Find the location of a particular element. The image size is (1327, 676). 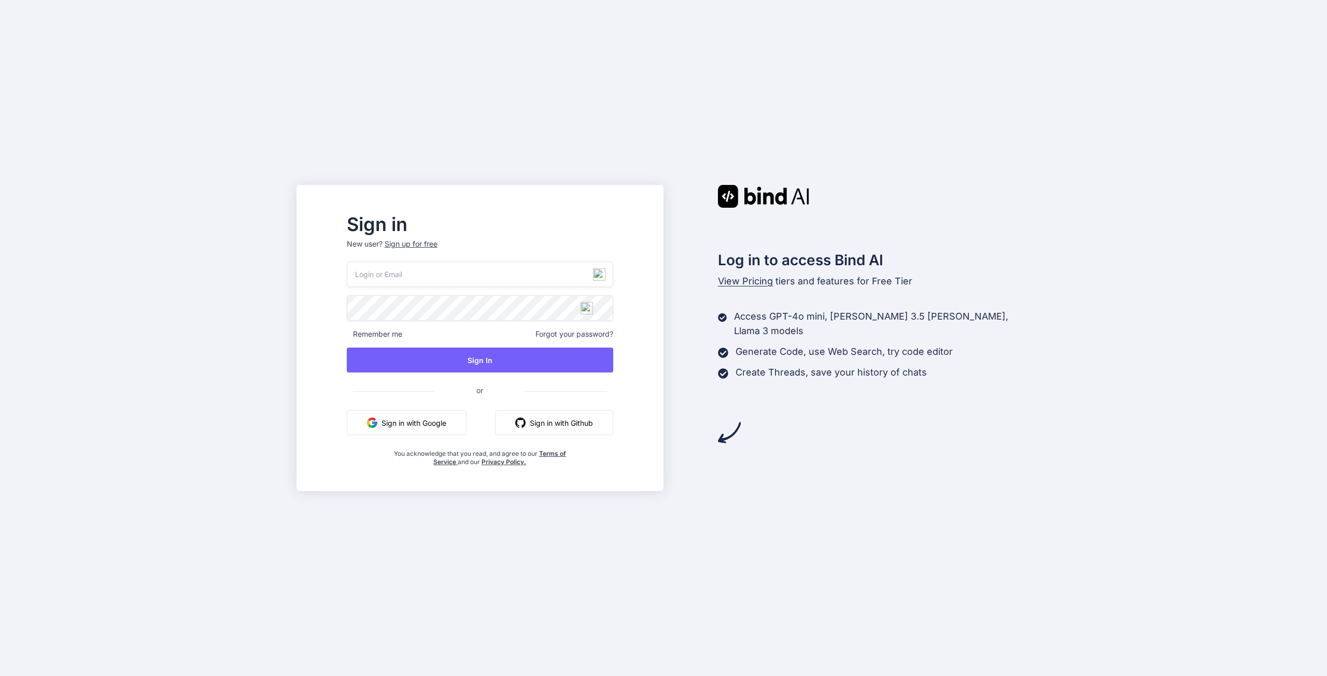

span: or is located at coordinates (479, 390).